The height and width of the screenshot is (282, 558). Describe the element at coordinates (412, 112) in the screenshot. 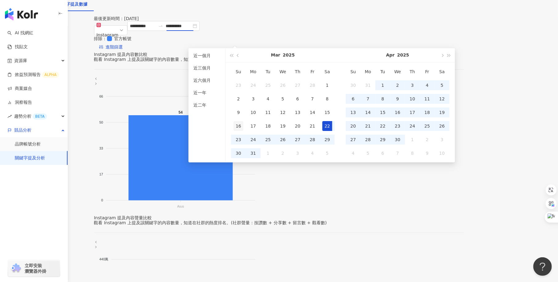

I see `td: 2025-04-17` at that location.